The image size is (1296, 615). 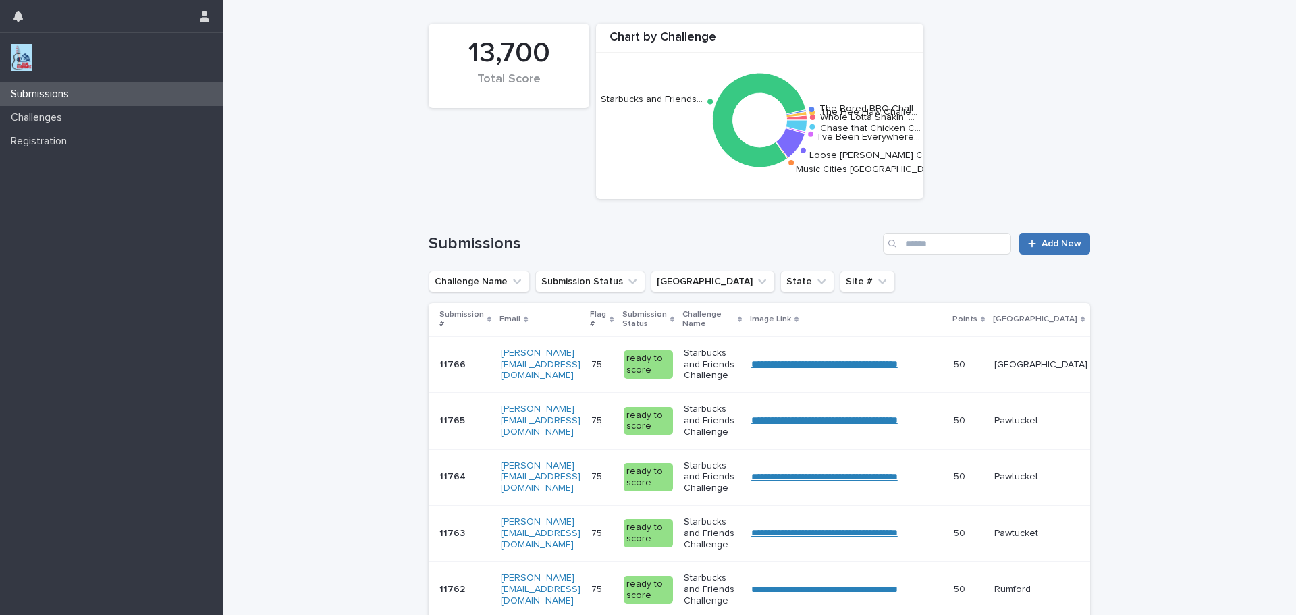 What do you see at coordinates (454, 532) in the screenshot?
I see `p: 11763` at bounding box center [454, 532].